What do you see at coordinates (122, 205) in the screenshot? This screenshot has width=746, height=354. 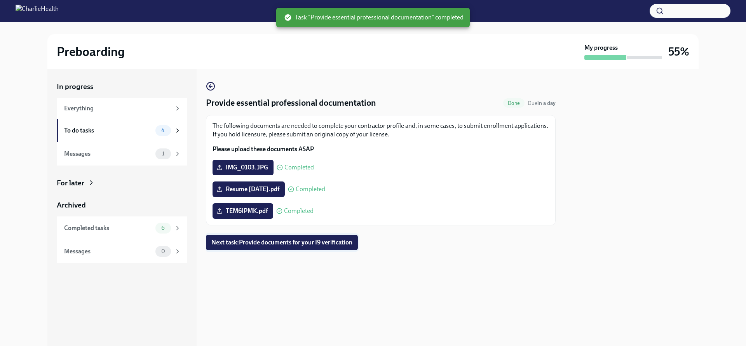 I see `a: Archived` at bounding box center [122, 205].